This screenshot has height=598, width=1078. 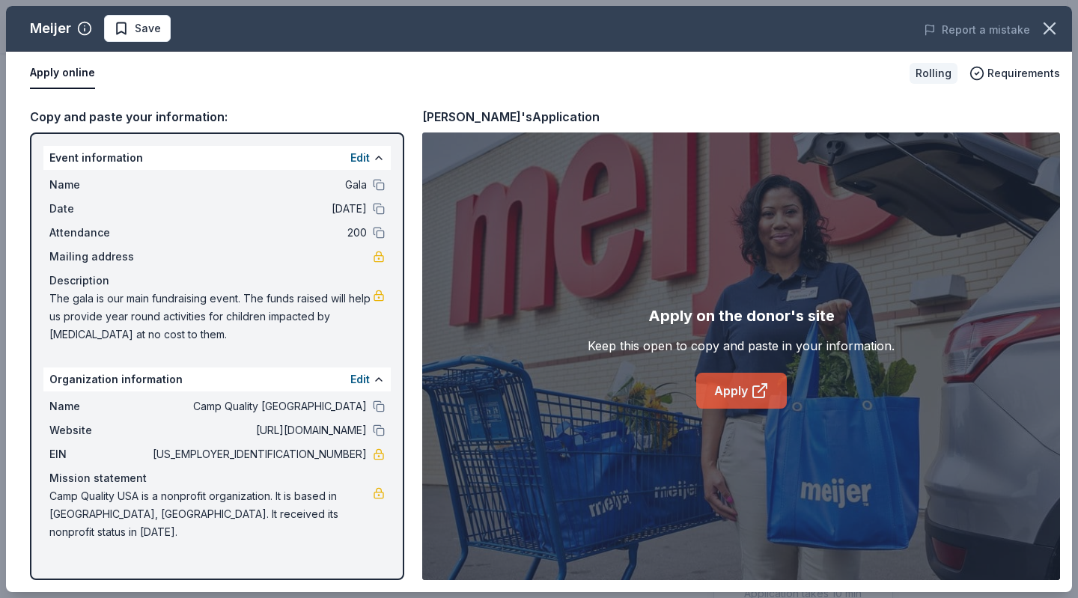 I want to click on div: Apply on the donor's site, so click(x=741, y=316).